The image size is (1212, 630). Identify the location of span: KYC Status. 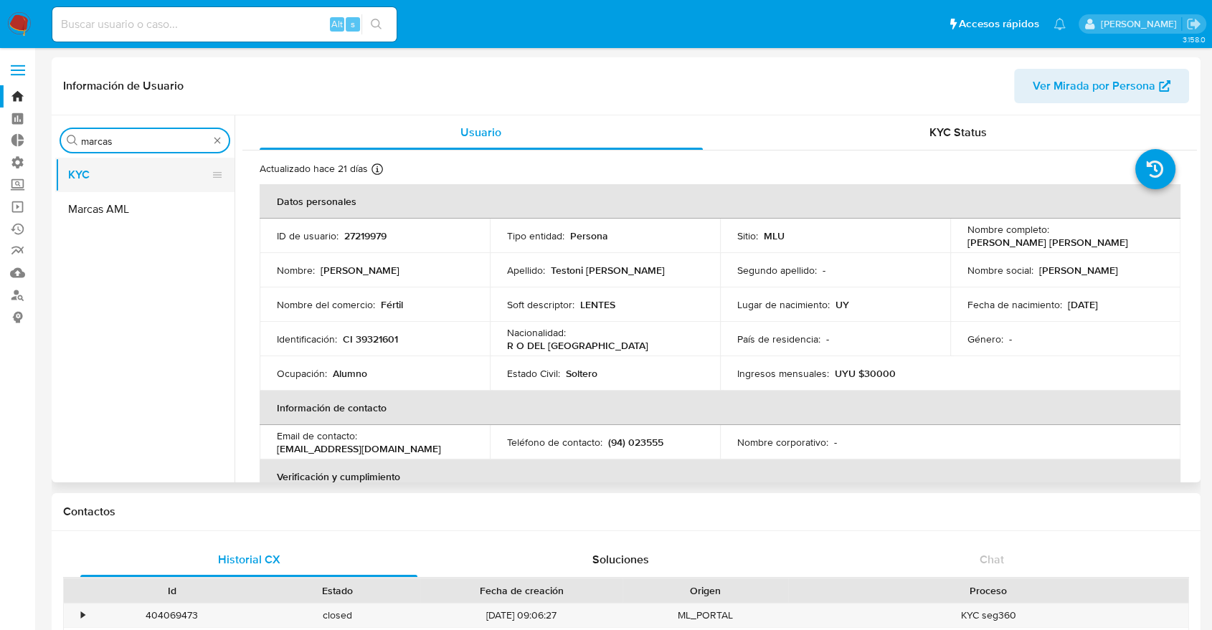
(958, 132).